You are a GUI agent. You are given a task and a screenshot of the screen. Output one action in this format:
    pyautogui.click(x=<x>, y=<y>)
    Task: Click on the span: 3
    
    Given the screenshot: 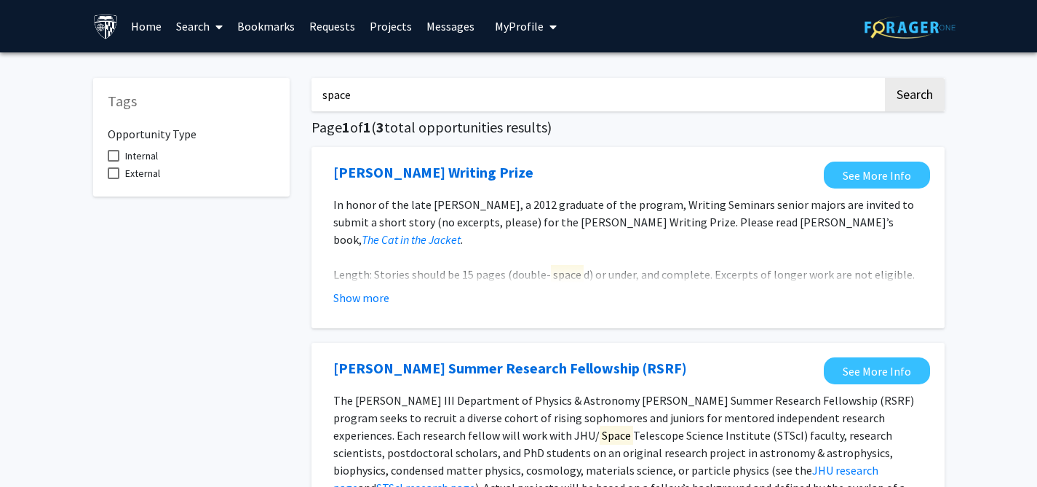 What is the action you would take?
    pyautogui.click(x=380, y=127)
    